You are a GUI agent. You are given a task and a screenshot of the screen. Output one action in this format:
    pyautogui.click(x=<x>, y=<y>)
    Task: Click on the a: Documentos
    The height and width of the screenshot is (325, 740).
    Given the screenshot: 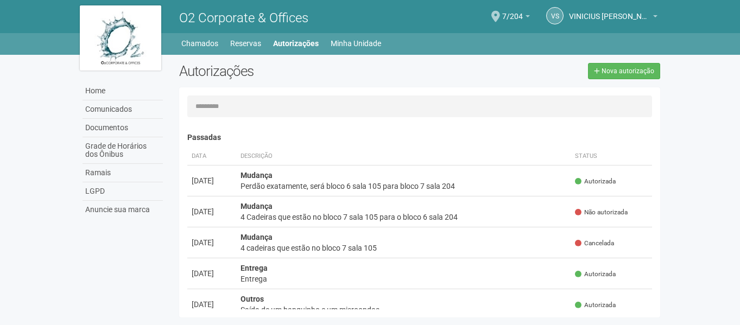 What is the action you would take?
    pyautogui.click(x=123, y=128)
    